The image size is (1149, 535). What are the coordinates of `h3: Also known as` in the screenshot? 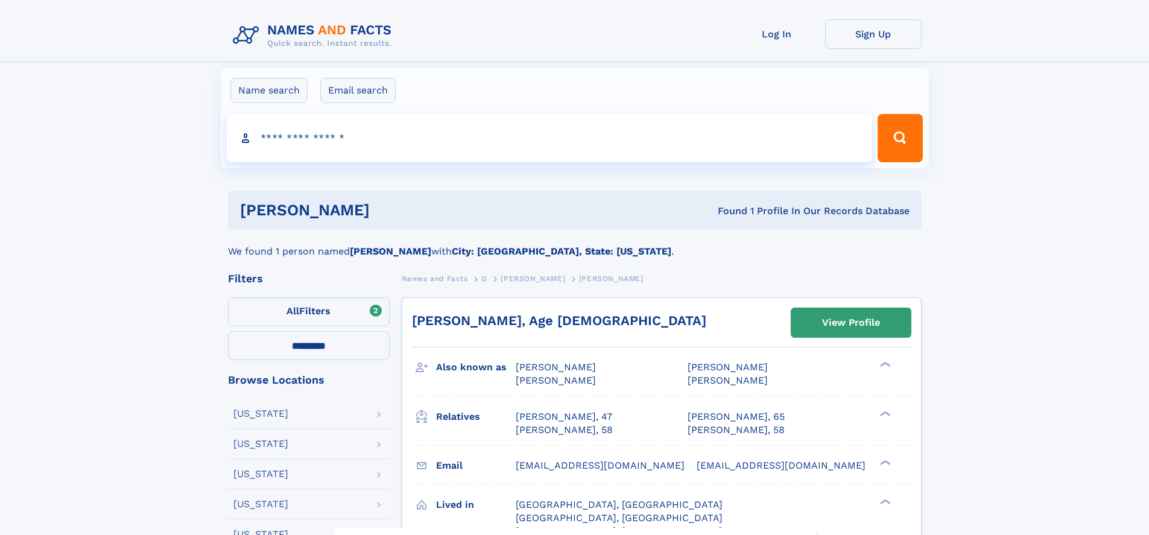 It's located at (476, 367).